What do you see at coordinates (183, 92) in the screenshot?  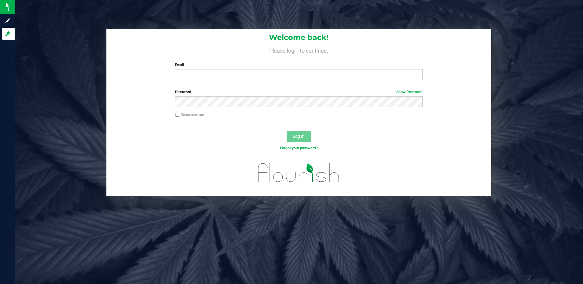 I see `span: Password` at bounding box center [183, 92].